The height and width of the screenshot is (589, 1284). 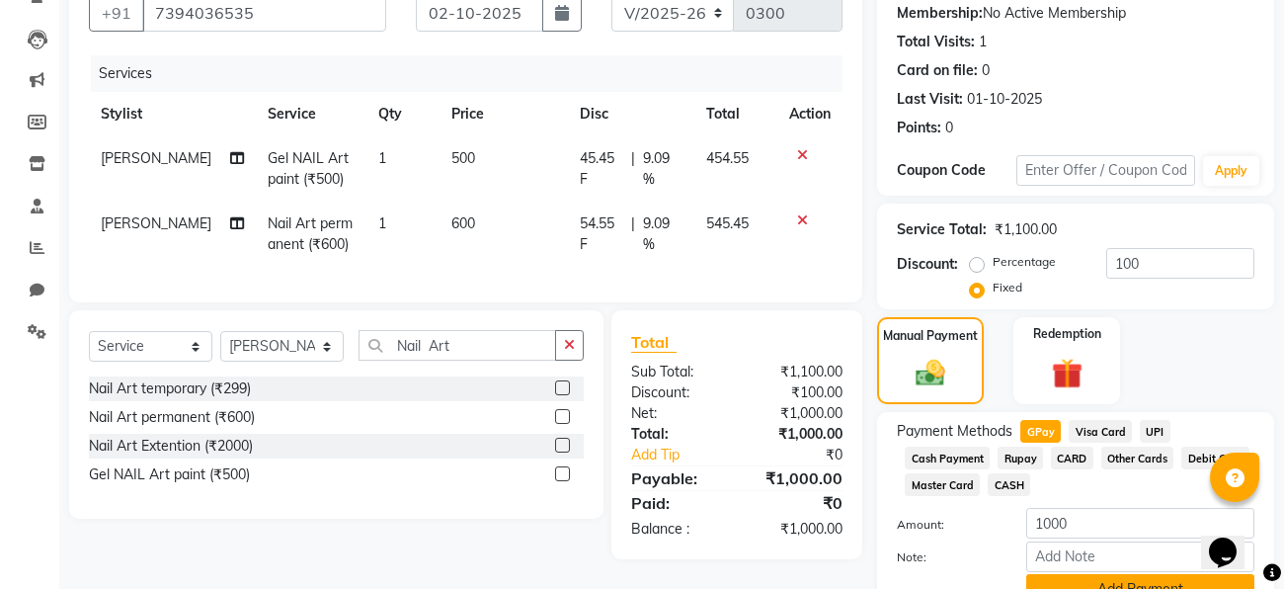 I want to click on span: GPay, so click(x=1040, y=431).